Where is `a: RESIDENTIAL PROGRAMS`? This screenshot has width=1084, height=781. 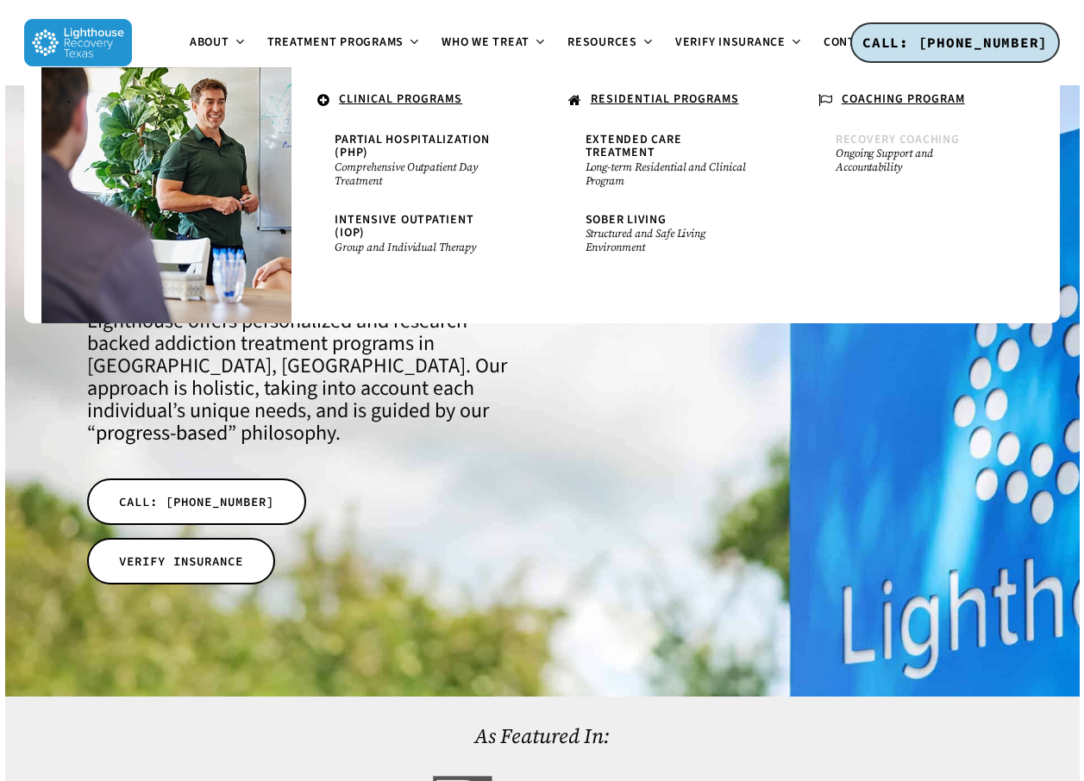 a: RESIDENTIAL PROGRAMS is located at coordinates (667, 101).